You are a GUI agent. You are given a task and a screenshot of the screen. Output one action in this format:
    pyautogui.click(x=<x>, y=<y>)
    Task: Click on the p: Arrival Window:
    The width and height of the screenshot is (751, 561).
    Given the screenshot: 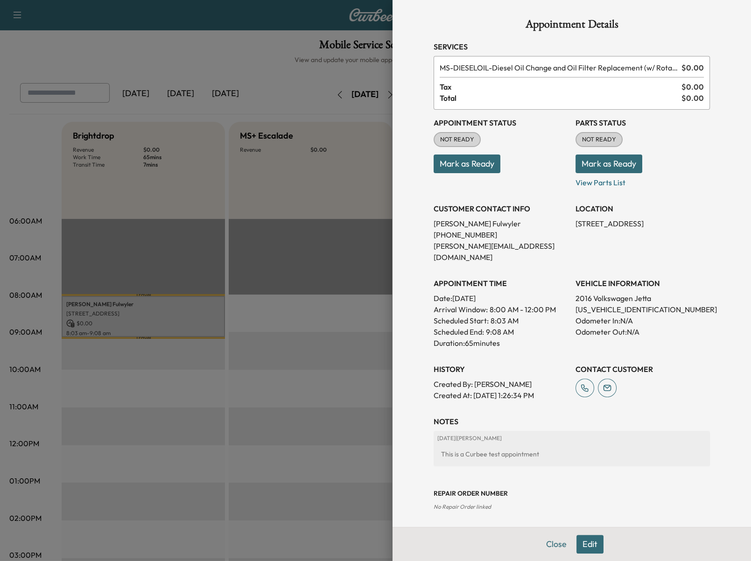 What is the action you would take?
    pyautogui.click(x=501, y=309)
    